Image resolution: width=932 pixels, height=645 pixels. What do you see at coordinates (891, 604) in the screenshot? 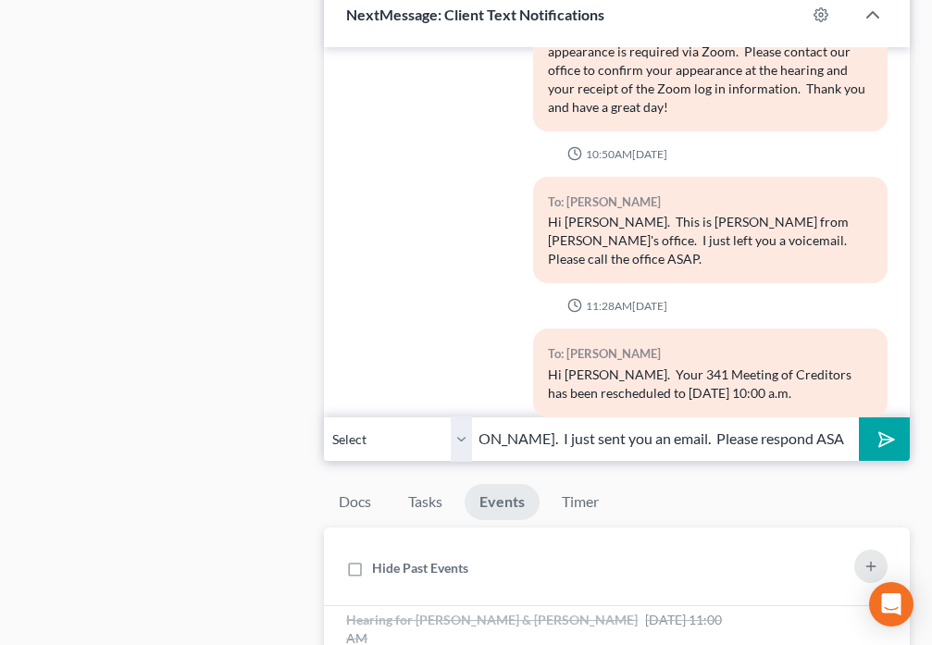
I see `div: Open Intercom Messenger` at bounding box center [891, 604].